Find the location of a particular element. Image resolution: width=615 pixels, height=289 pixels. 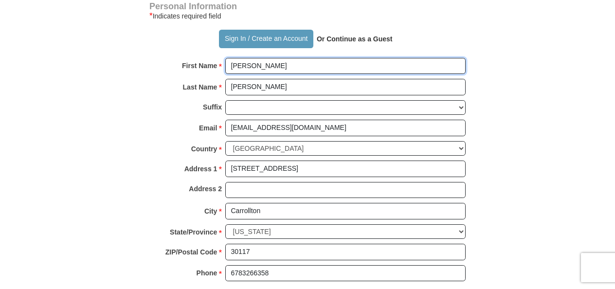

strong: Country is located at coordinates (204, 149).